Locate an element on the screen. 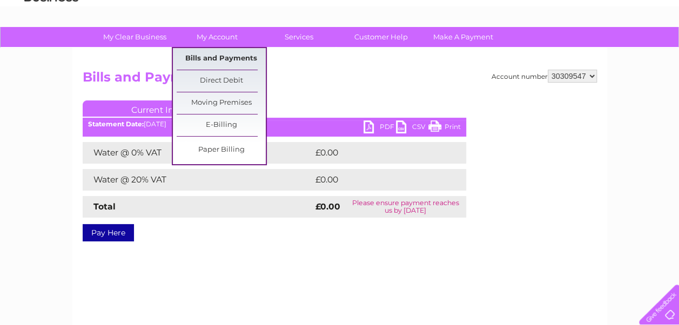  a: PDF is located at coordinates (380, 128).